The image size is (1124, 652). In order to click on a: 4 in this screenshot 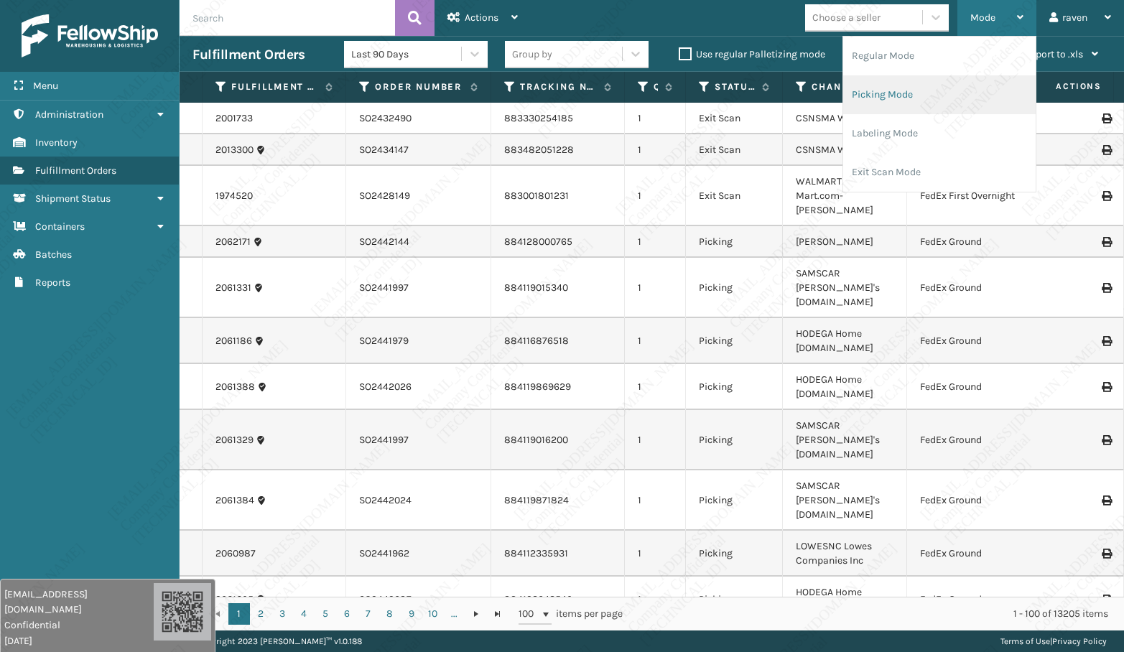, I will do `click(304, 614)`.